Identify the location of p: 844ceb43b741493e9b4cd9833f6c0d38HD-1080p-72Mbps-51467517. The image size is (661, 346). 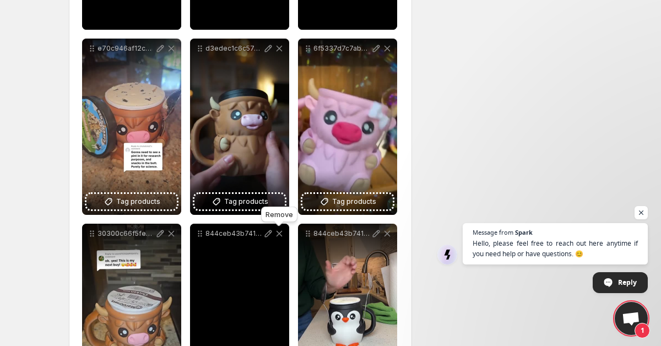
(342, 233).